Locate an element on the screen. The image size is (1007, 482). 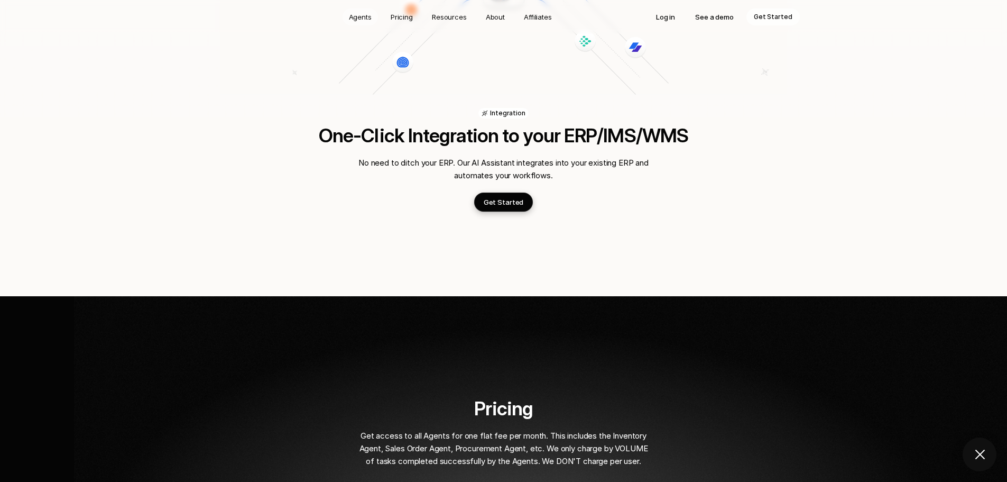
p: Integration is located at coordinates (508, 113).